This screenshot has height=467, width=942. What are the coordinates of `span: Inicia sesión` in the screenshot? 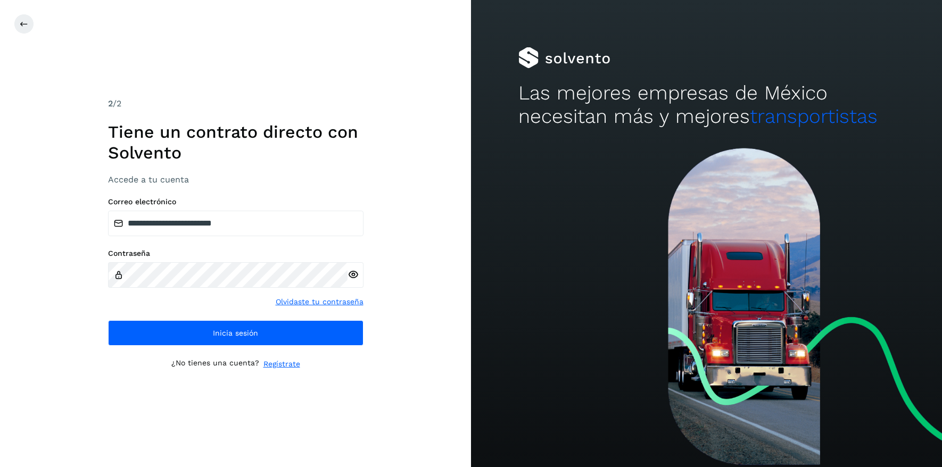 It's located at (235, 333).